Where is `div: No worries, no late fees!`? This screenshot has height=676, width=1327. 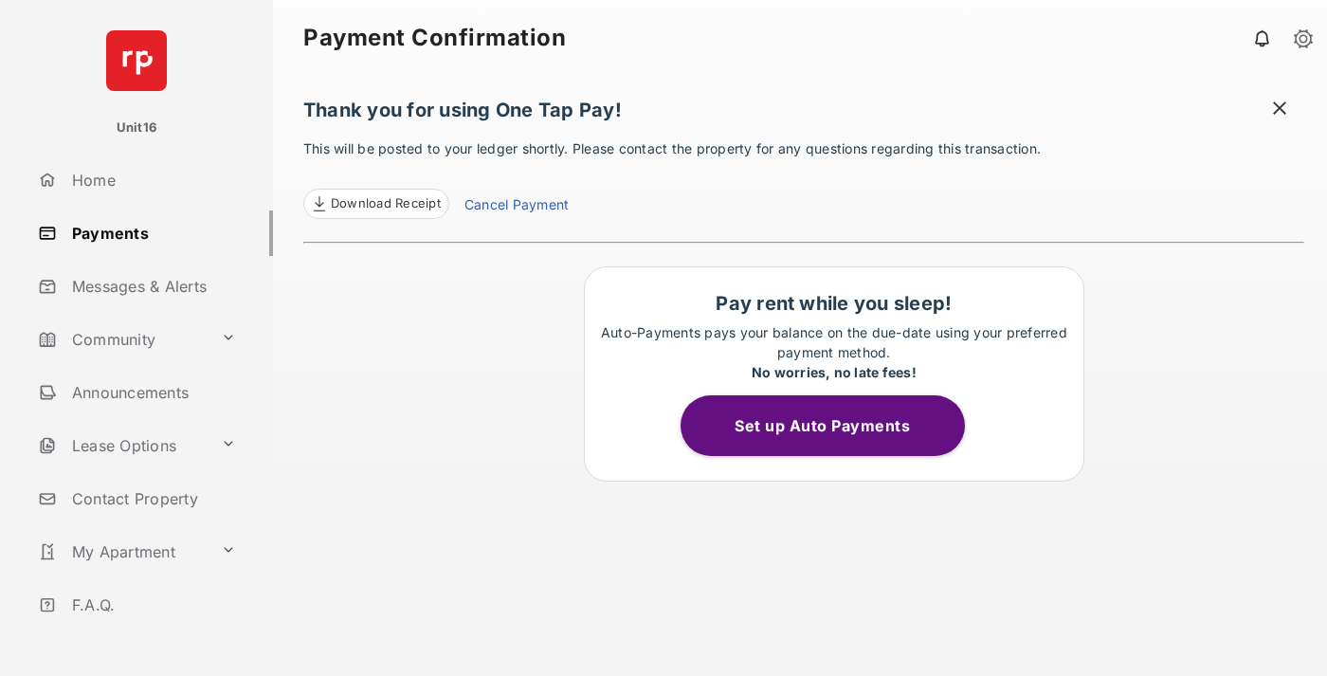 div: No worries, no late fees! is located at coordinates (834, 372).